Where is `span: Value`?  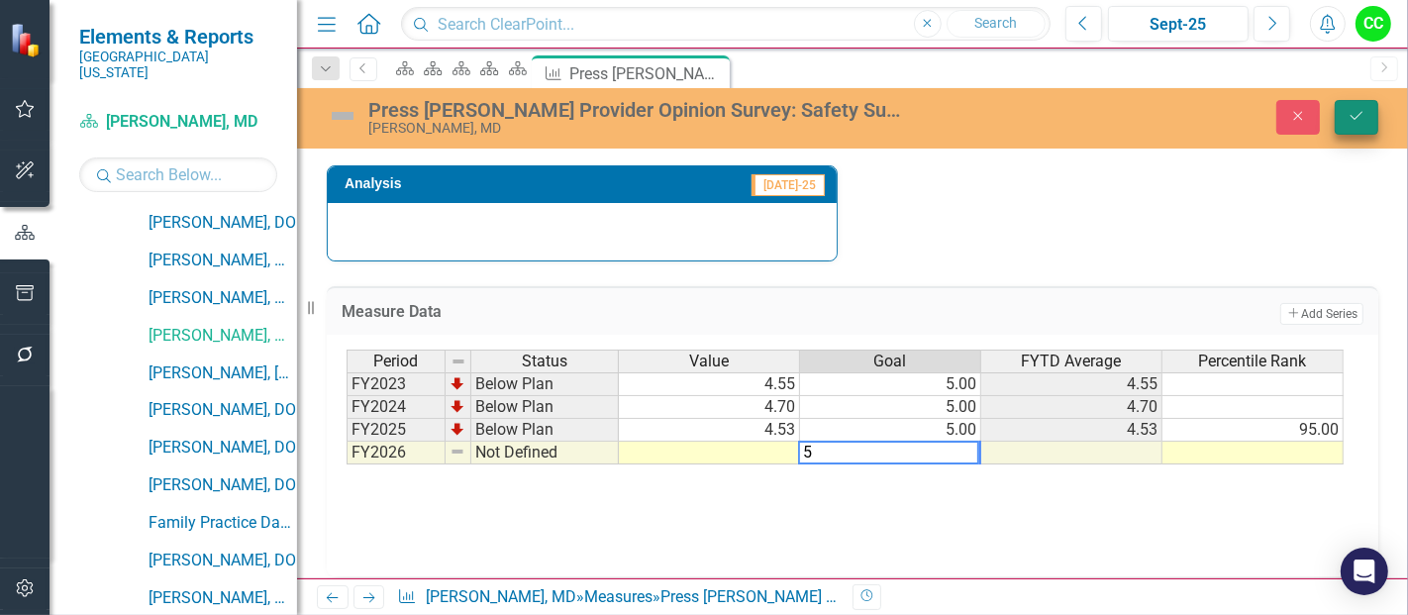 span: Value is located at coordinates (709, 361).